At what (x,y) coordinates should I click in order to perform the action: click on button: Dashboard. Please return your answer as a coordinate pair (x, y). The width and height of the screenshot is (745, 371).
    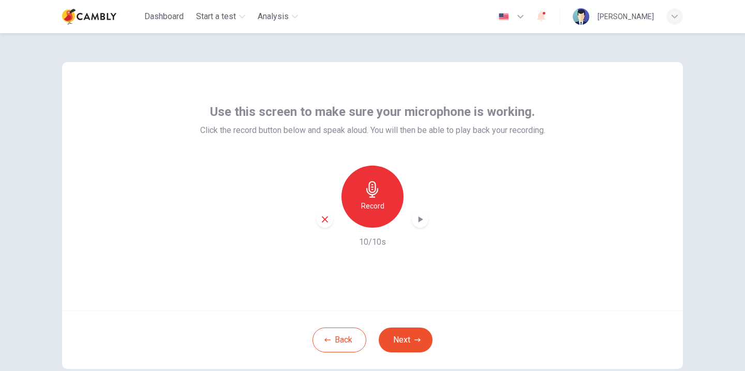
    Looking at the image, I should click on (164, 17).